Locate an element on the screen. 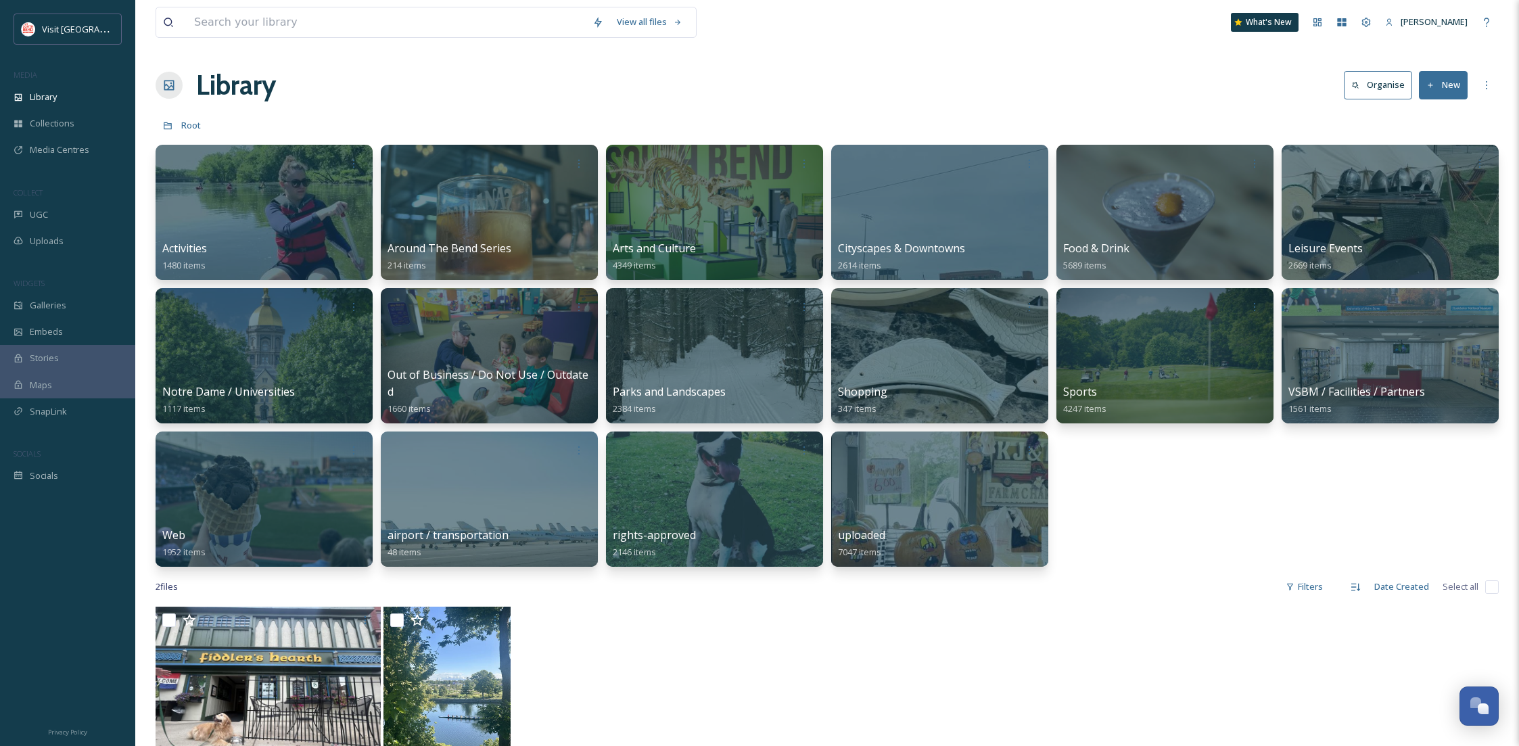  a: Activities1480 items is located at coordinates (185, 256).